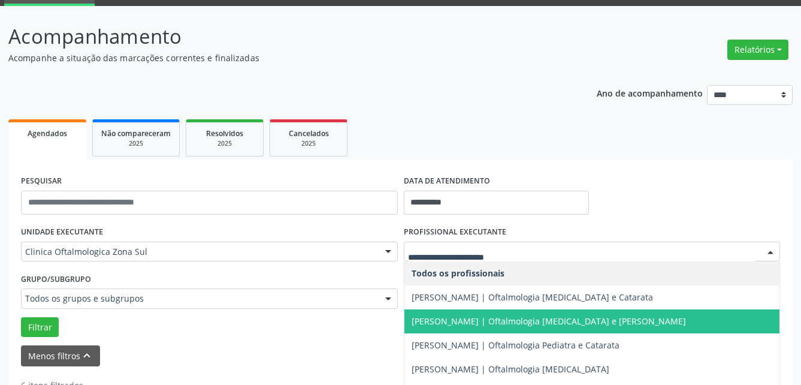 Image resolution: width=801 pixels, height=385 pixels. Describe the element at coordinates (41, 181) in the screenshot. I see `label: PESQUISAR` at that location.